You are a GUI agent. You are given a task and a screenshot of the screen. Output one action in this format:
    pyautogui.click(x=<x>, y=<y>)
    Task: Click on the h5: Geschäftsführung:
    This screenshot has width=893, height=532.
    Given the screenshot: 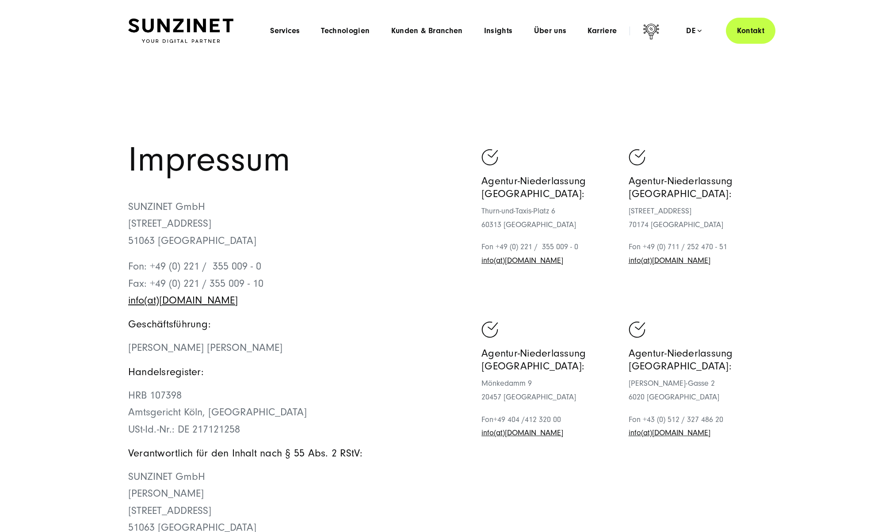 What is the action you would take?
    pyautogui.click(x=287, y=324)
    